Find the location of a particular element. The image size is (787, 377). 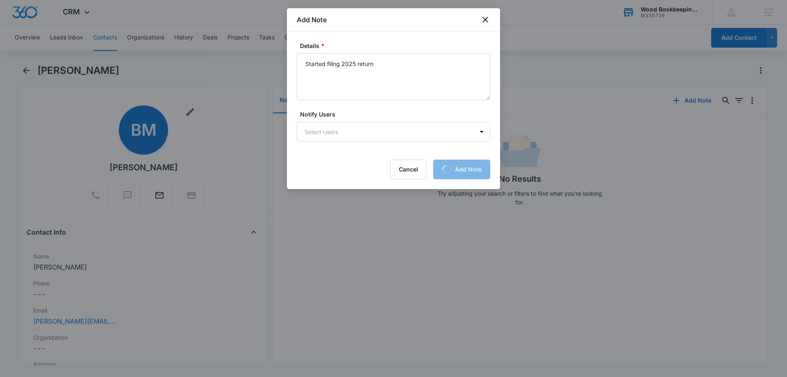

label: Details is located at coordinates (397, 45).